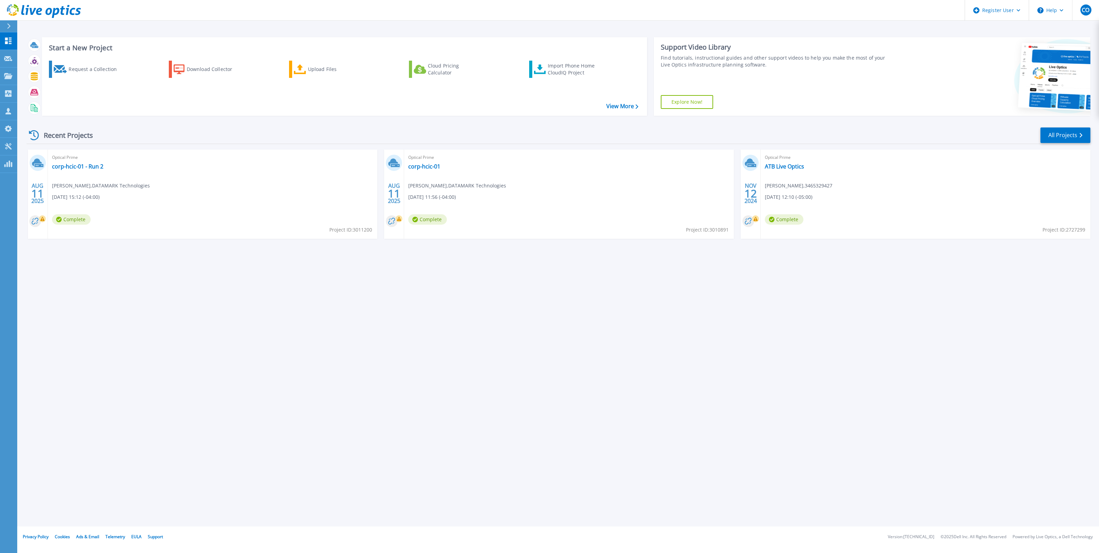  Describe the element at coordinates (35, 537) in the screenshot. I see `a: Privacy Policy` at that location.